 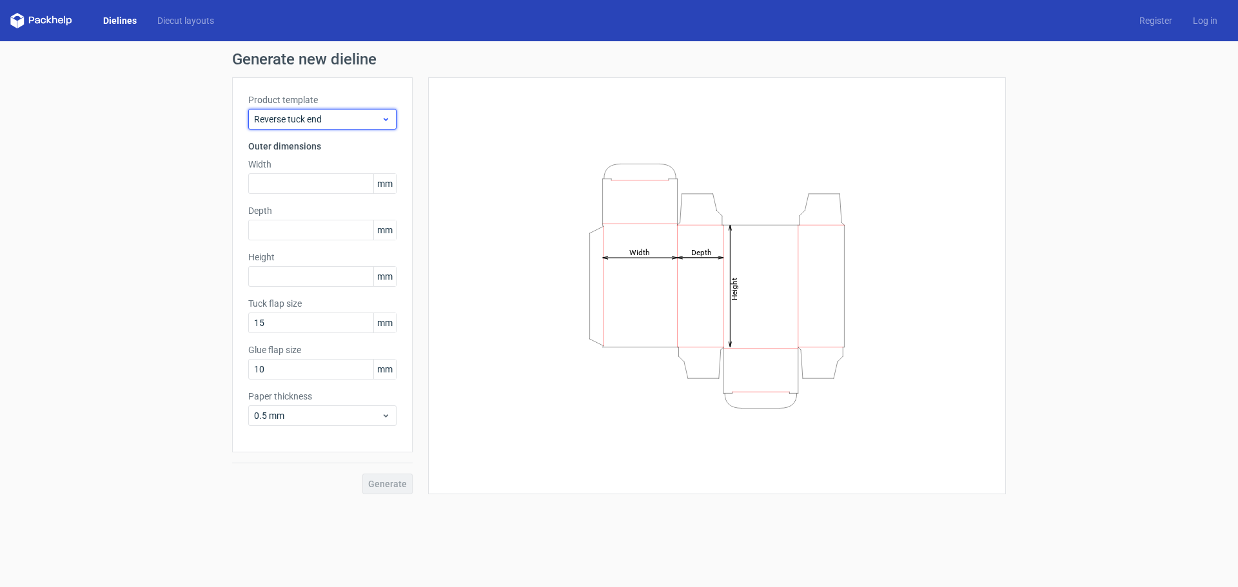 What do you see at coordinates (322, 396) in the screenshot?
I see `label: Paper thickness` at bounding box center [322, 396].